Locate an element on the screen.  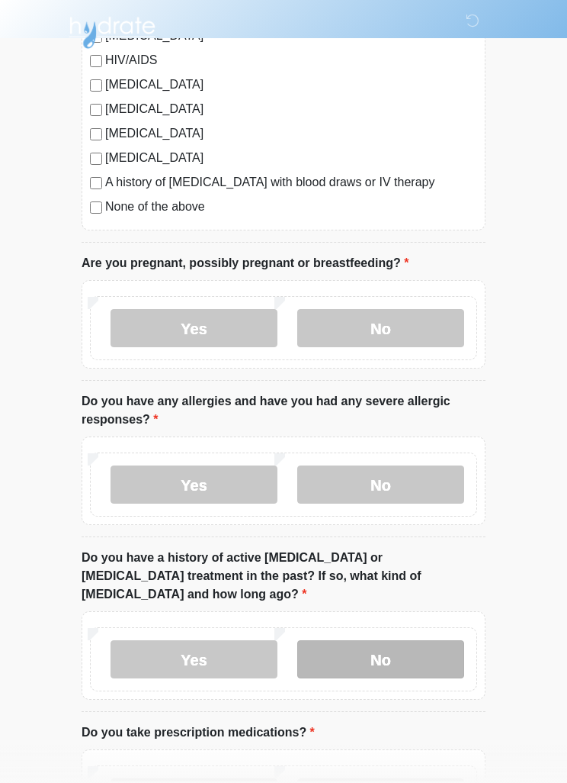
label: Do you have any allergies and have you had any severe allergic responses? is located at coordinates (284, 410).